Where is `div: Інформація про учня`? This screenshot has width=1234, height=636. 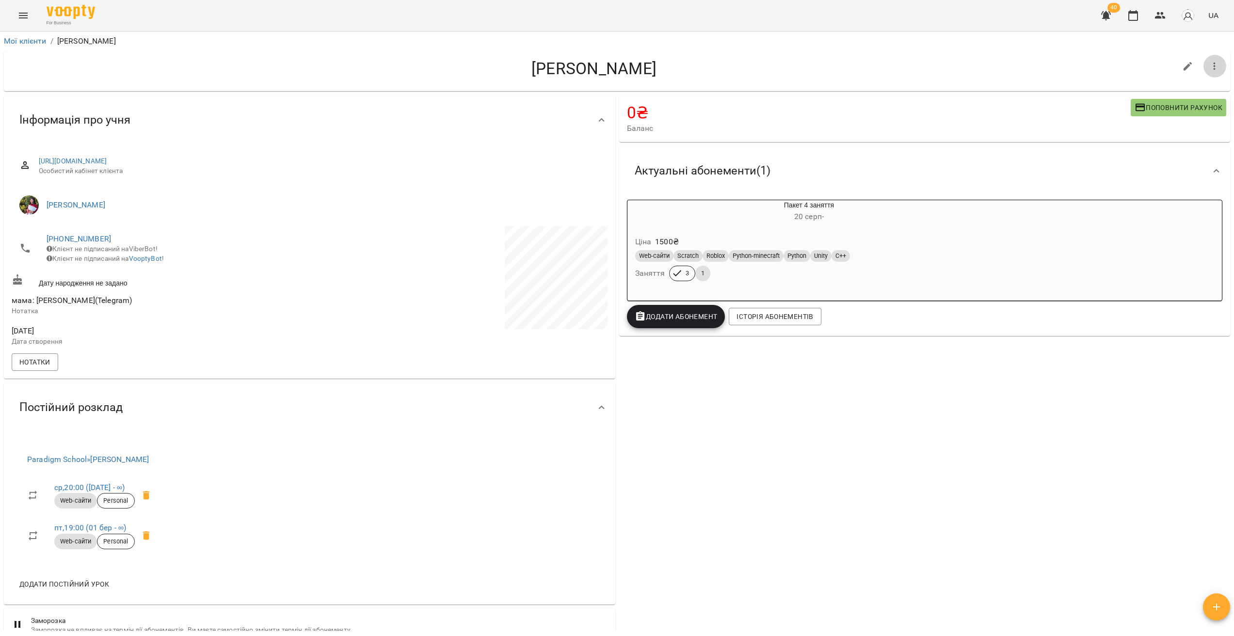
div: Інформація про учня is located at coordinates (309, 120).